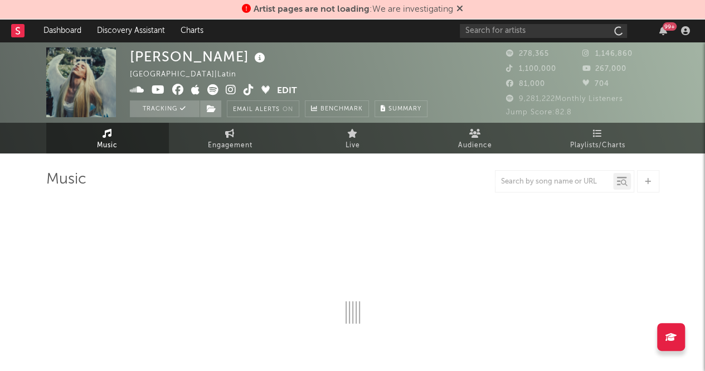 The height and width of the screenshot is (371, 705). Describe the element at coordinates (405, 109) in the screenshot. I see `span: Summary` at that location.